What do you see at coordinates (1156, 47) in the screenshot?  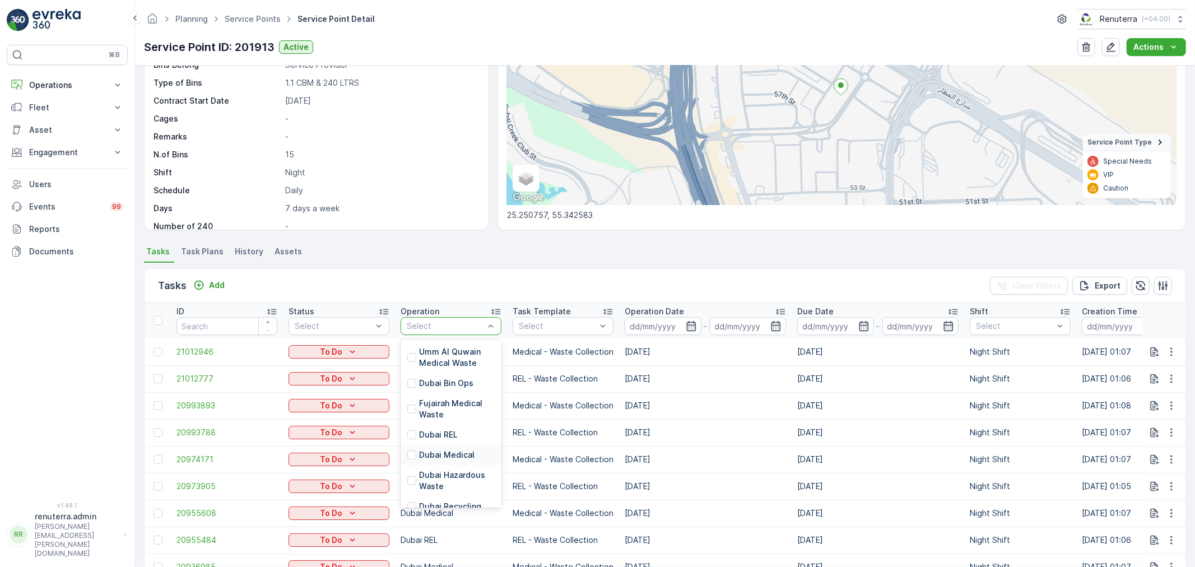 I see `button: Actions` at bounding box center [1156, 47].